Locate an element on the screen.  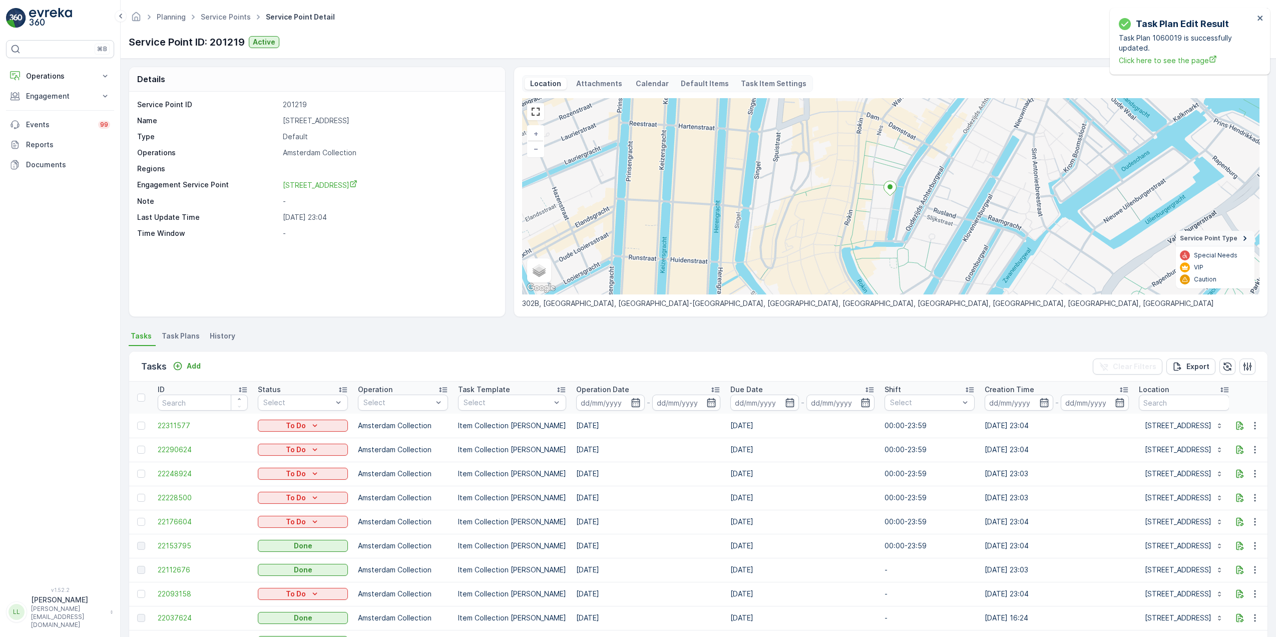
span: Tasks is located at coordinates (141, 336).